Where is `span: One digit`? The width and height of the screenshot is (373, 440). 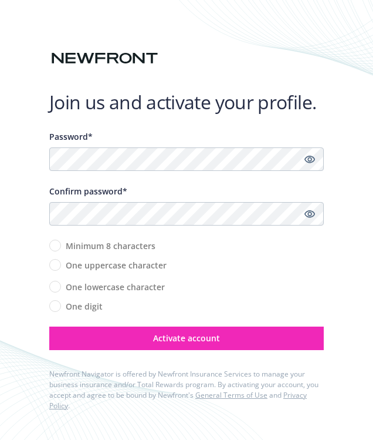 span: One digit is located at coordinates (84, 306).